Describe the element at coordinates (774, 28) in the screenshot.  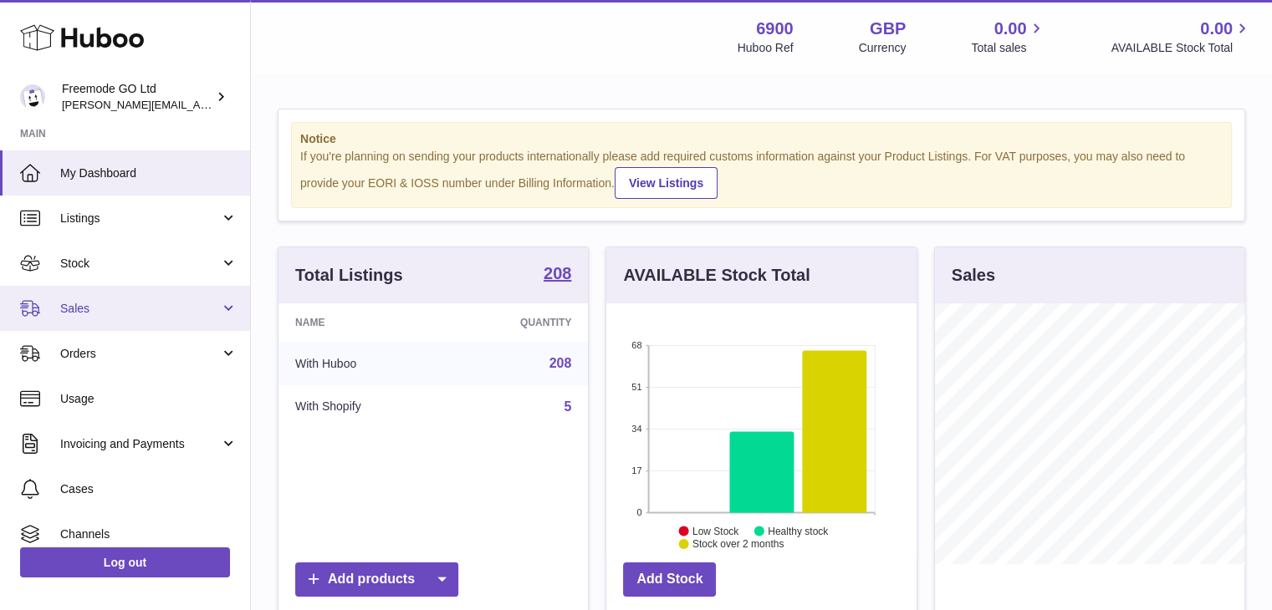
I see `strong: 6900` at that location.